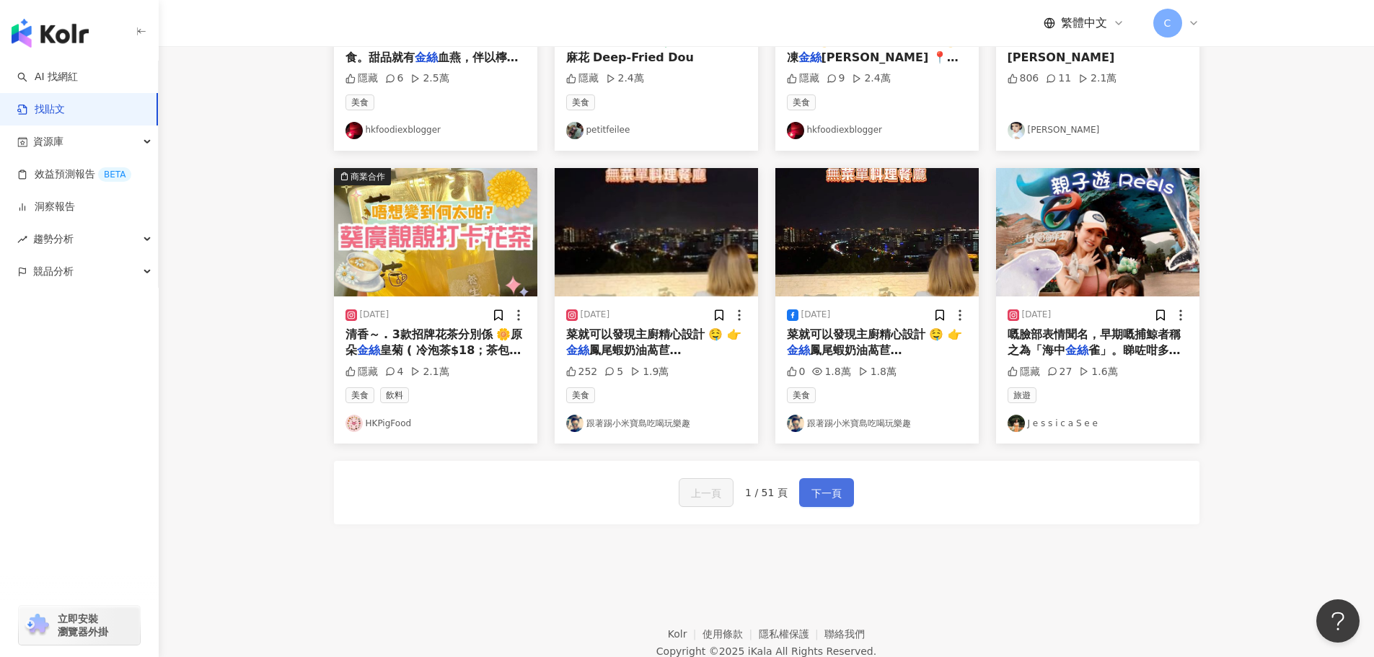  What do you see at coordinates (1023, 79) in the screenshot?
I see `div: 806` at bounding box center [1023, 79].